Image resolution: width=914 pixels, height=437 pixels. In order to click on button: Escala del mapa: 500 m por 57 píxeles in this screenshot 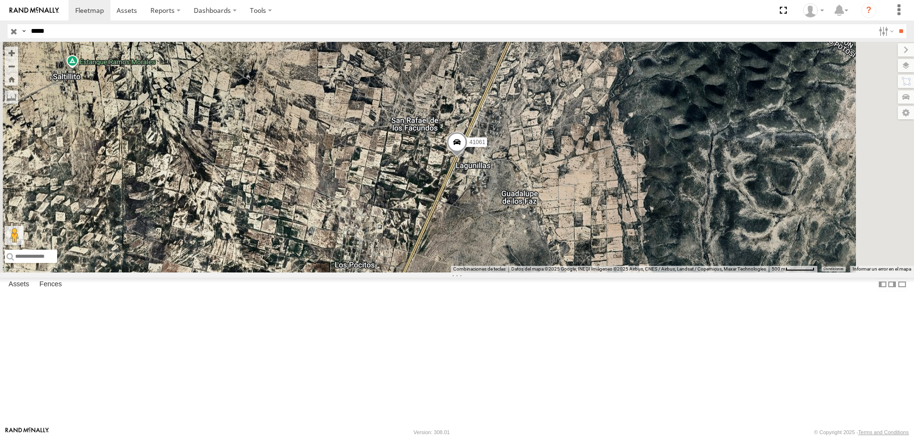, I will do `click(793, 269)`.